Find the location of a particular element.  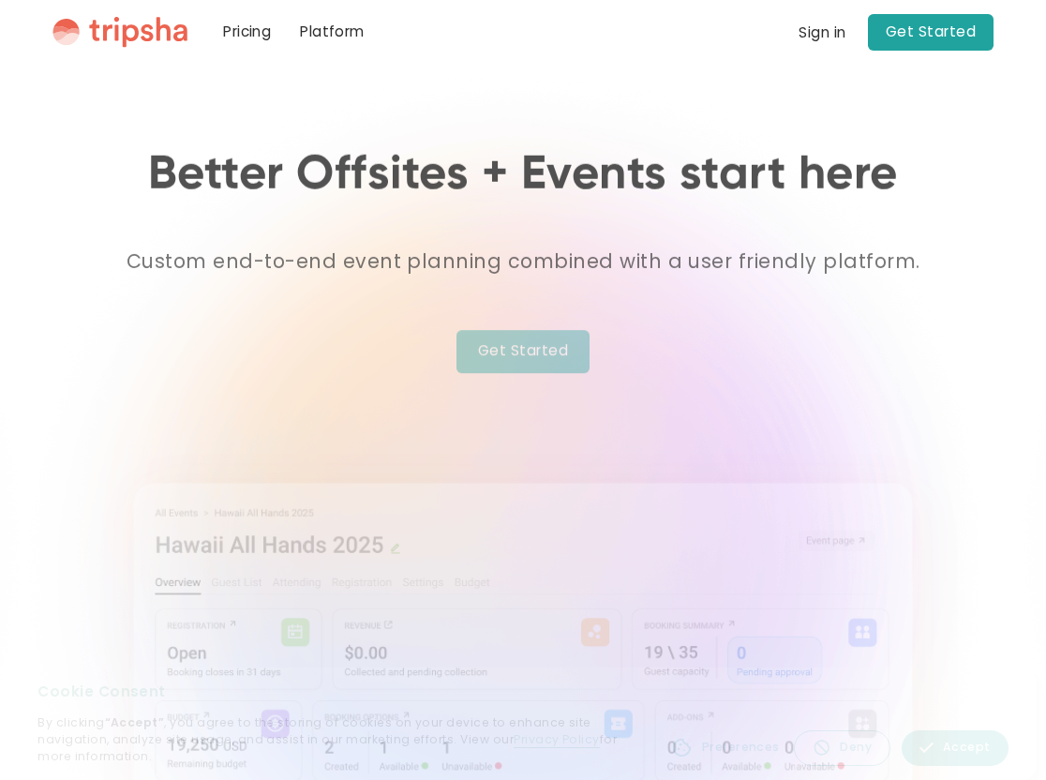

a: Privacy Policy is located at coordinates (557, 739).